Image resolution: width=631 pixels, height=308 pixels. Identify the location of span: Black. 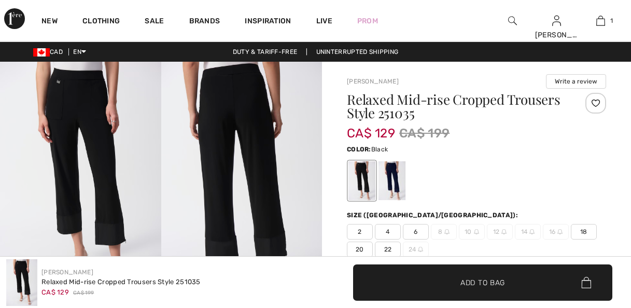
(379, 149).